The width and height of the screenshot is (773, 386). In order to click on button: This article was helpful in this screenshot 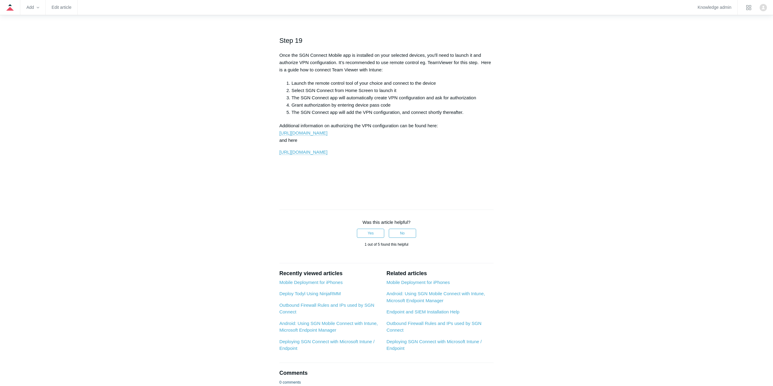, I will do `click(371, 233)`.